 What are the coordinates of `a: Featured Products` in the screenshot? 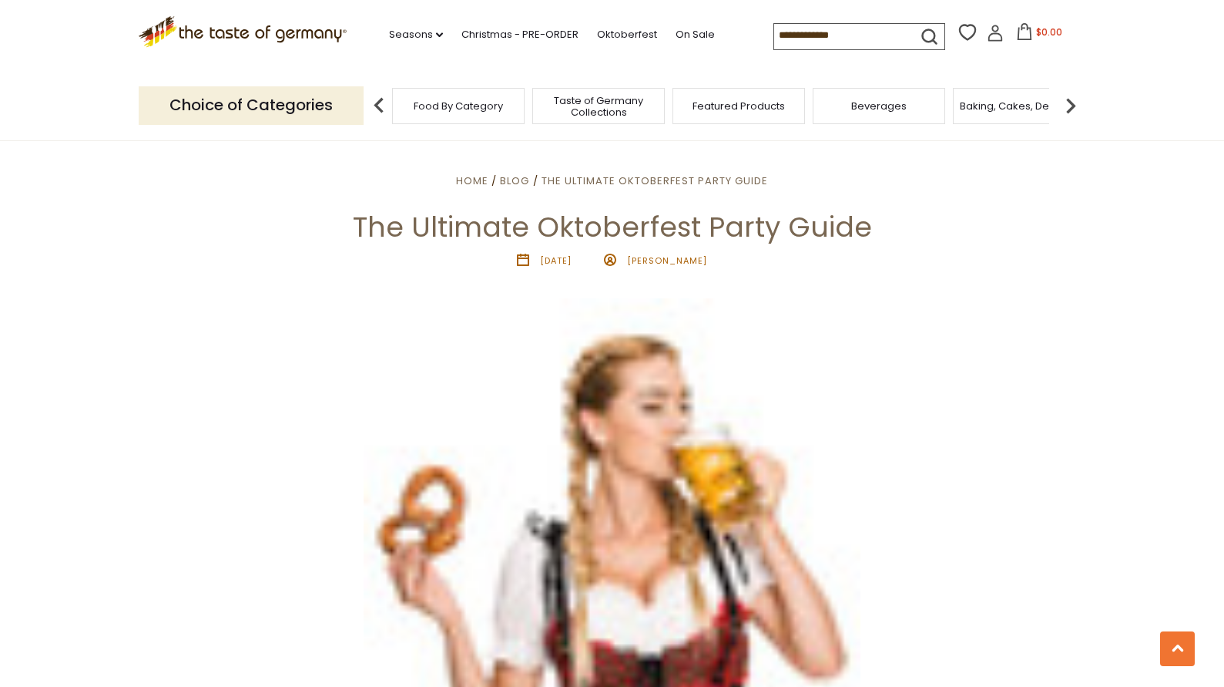 It's located at (739, 106).